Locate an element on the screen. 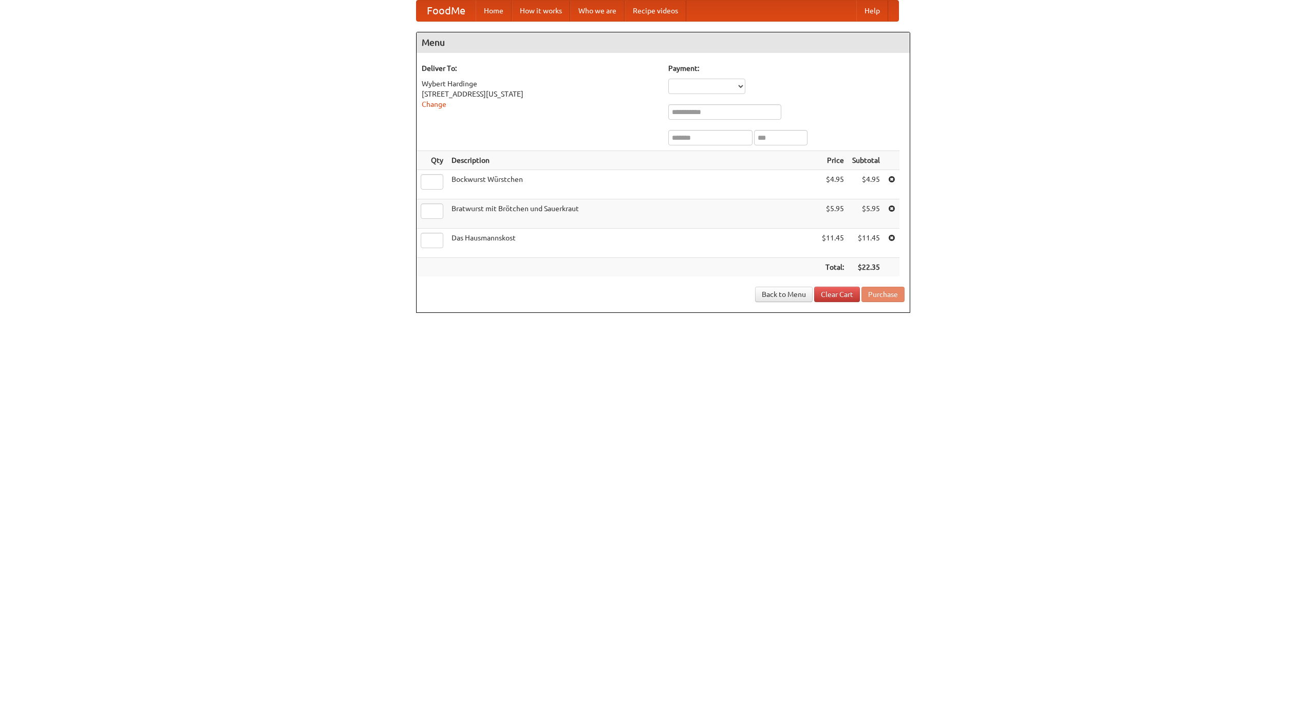 Image resolution: width=1315 pixels, height=727 pixels. h5: Deliver To: is located at coordinates (540, 68).